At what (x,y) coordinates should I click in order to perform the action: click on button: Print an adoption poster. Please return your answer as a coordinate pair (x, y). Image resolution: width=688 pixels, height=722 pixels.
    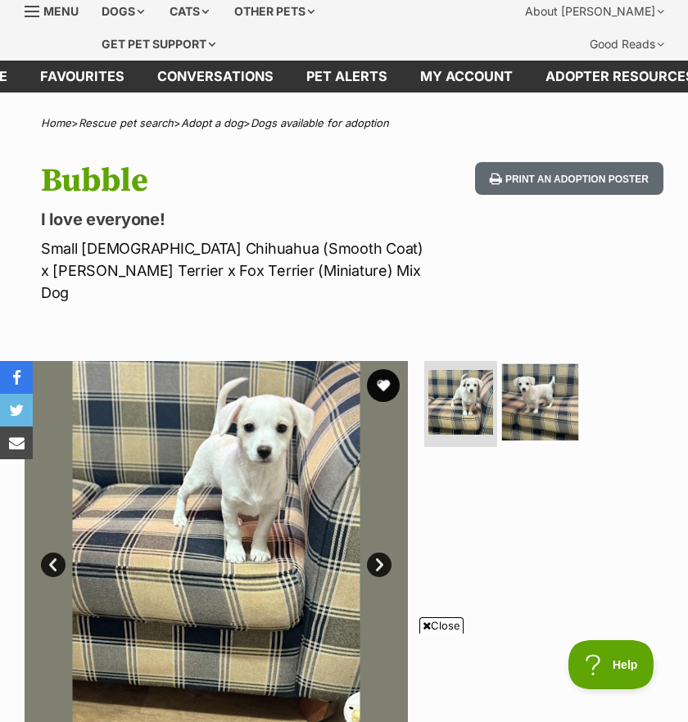
    Looking at the image, I should click on (569, 179).